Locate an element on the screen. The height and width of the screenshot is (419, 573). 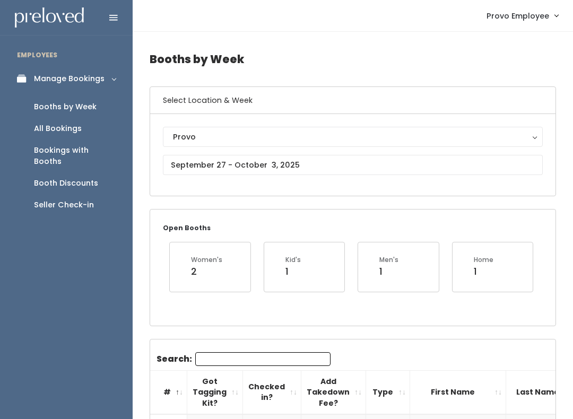
div: Booths by Week is located at coordinates (65, 107).